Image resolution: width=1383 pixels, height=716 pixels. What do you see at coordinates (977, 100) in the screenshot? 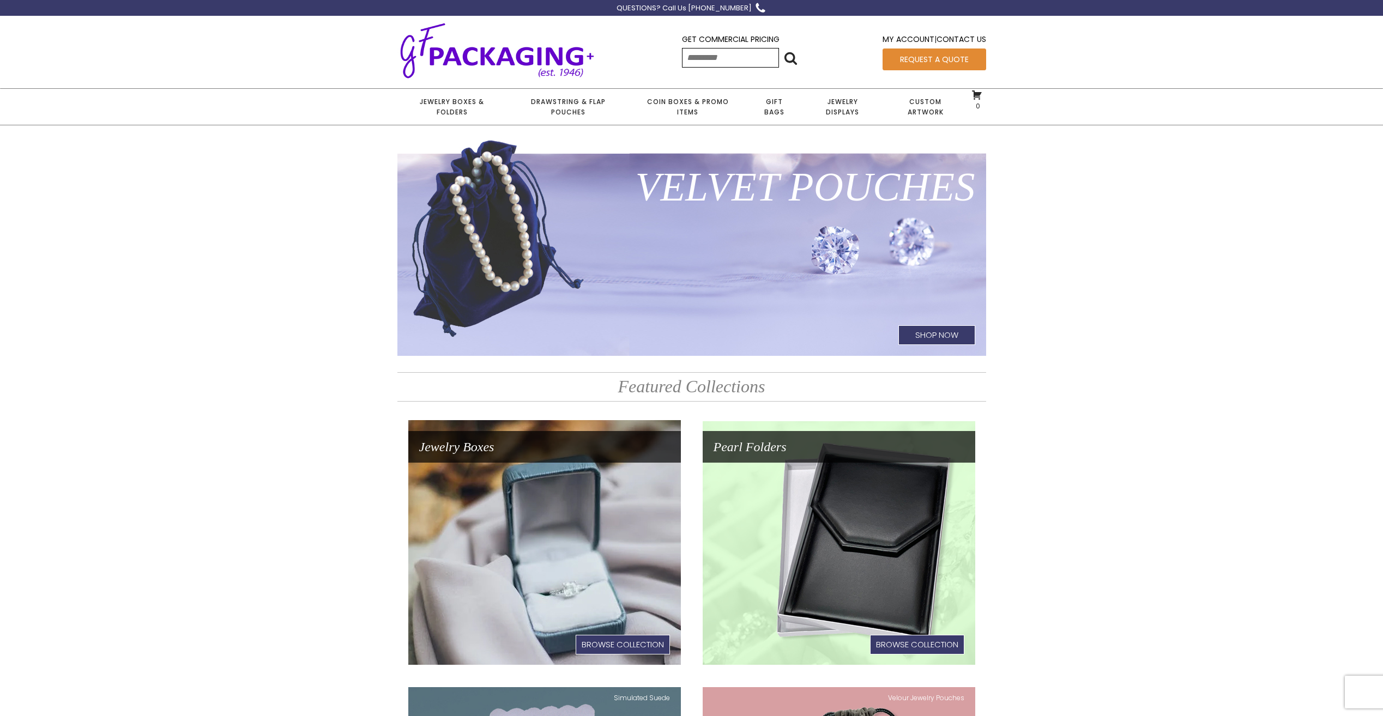
I see `a: 0` at bounding box center [977, 100].